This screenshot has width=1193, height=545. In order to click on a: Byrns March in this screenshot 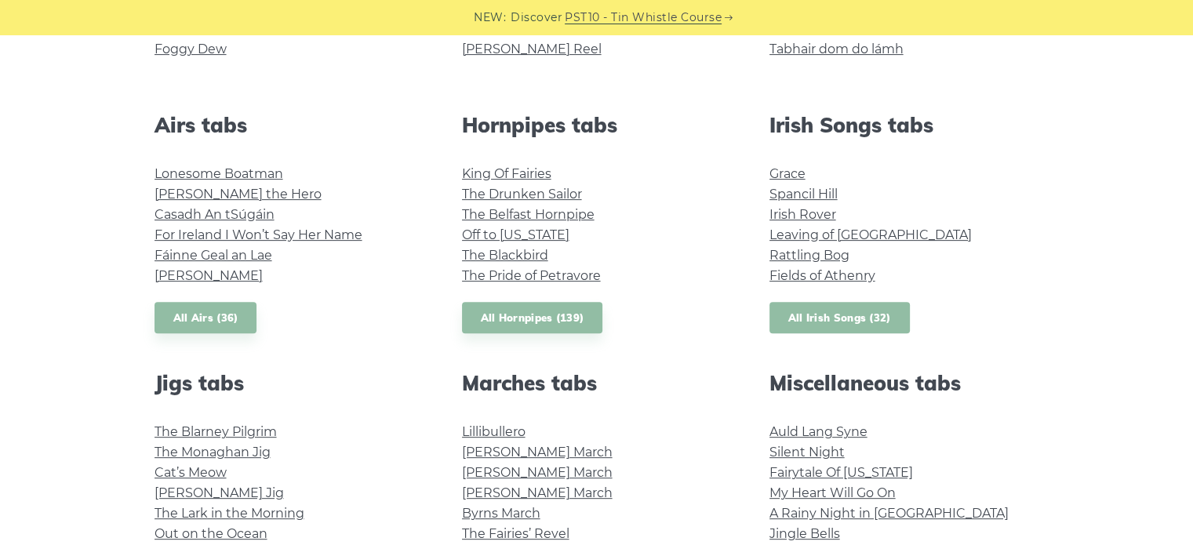, I will do `click(501, 513)`.